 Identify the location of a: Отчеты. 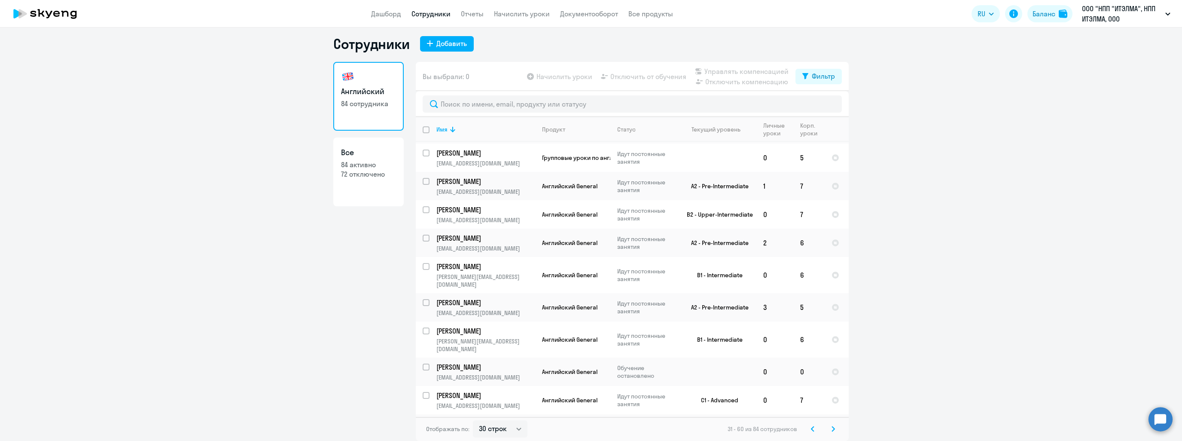
(472, 14).